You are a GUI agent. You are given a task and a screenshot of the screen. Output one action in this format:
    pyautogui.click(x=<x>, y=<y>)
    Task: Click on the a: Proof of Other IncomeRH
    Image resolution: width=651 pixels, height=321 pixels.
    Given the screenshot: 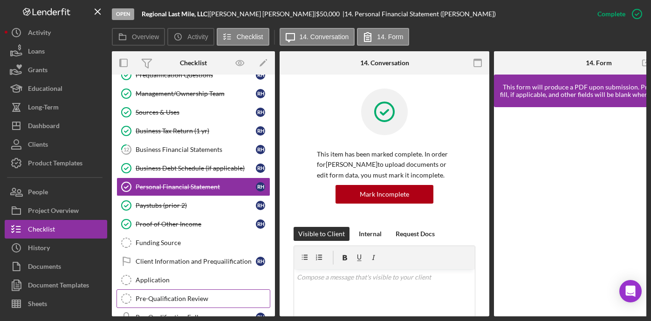 What is the action you would take?
    pyautogui.click(x=193, y=224)
    